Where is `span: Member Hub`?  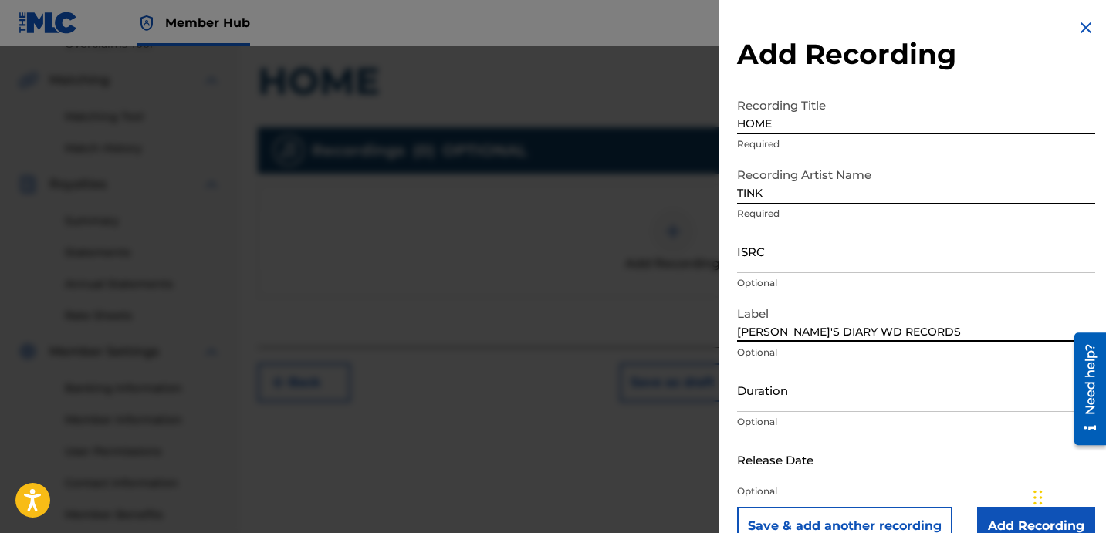 span: Member Hub is located at coordinates (208, 22).